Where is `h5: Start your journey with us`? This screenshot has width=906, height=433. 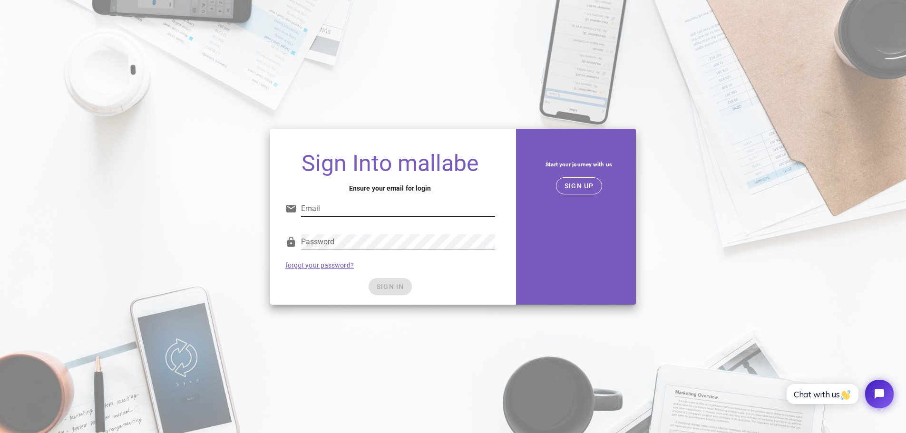
h5: Start your journey with us is located at coordinates (579, 165).